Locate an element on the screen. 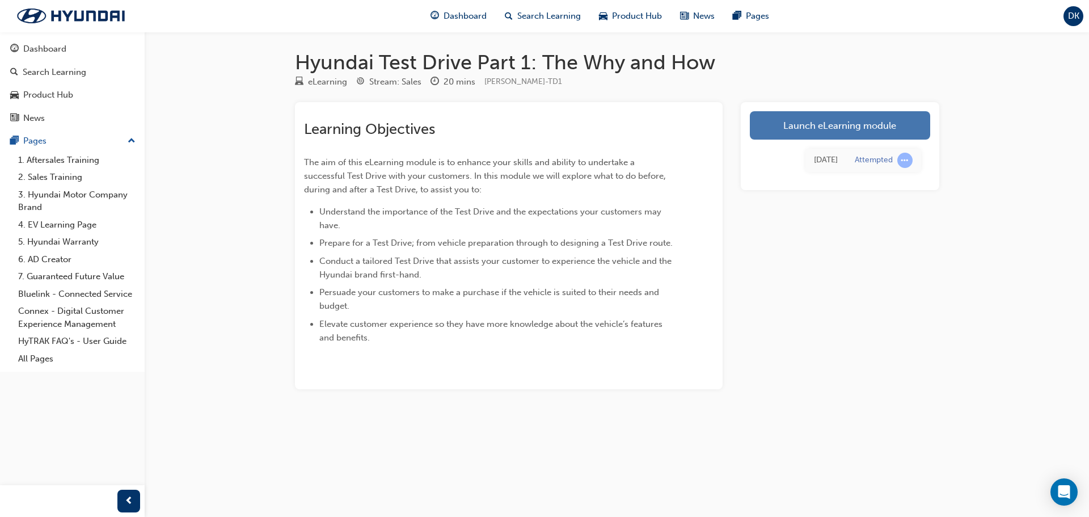  a: Search Learning is located at coordinates (72, 72).